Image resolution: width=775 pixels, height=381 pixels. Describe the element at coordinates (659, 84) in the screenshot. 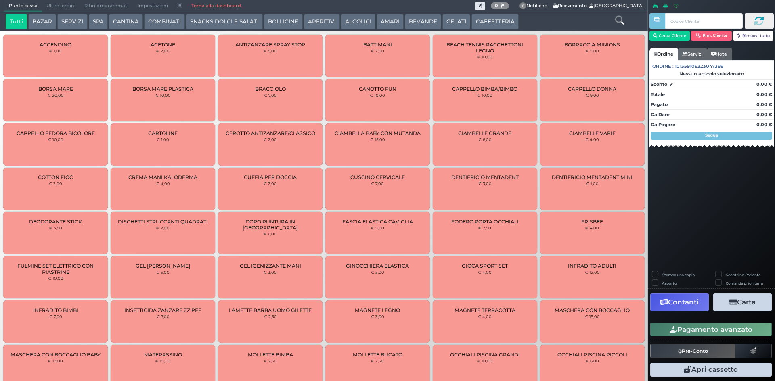

I see `strong: Sconto` at that location.